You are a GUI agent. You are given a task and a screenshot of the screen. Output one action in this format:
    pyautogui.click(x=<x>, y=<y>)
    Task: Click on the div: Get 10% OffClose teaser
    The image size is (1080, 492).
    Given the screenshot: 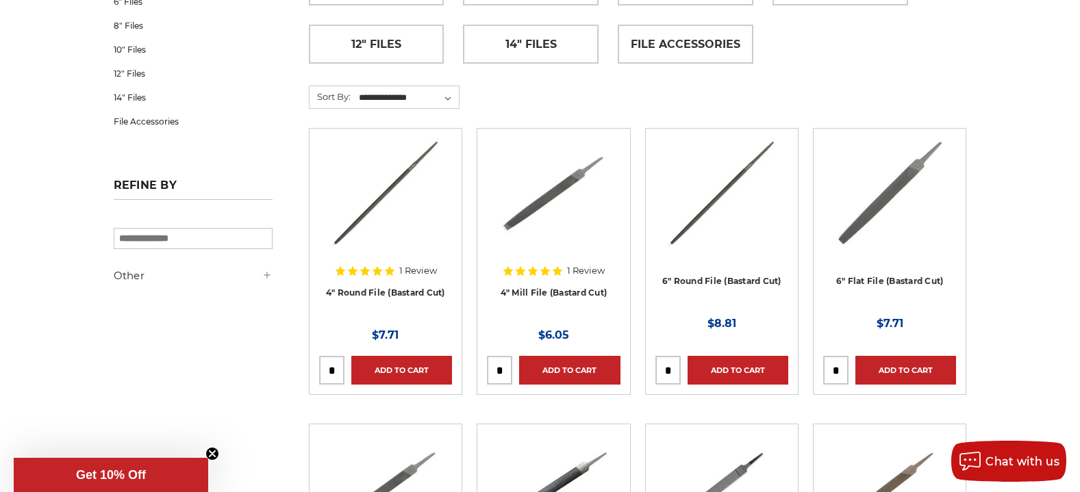 What is the action you would take?
    pyautogui.click(x=111, y=475)
    